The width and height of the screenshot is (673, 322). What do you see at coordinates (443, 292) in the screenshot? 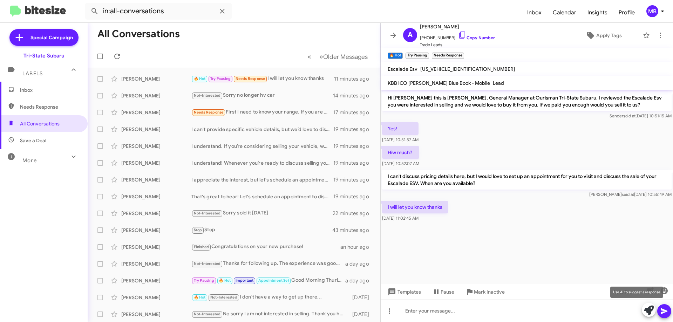
I see `button: Pause` at bounding box center [443, 292].